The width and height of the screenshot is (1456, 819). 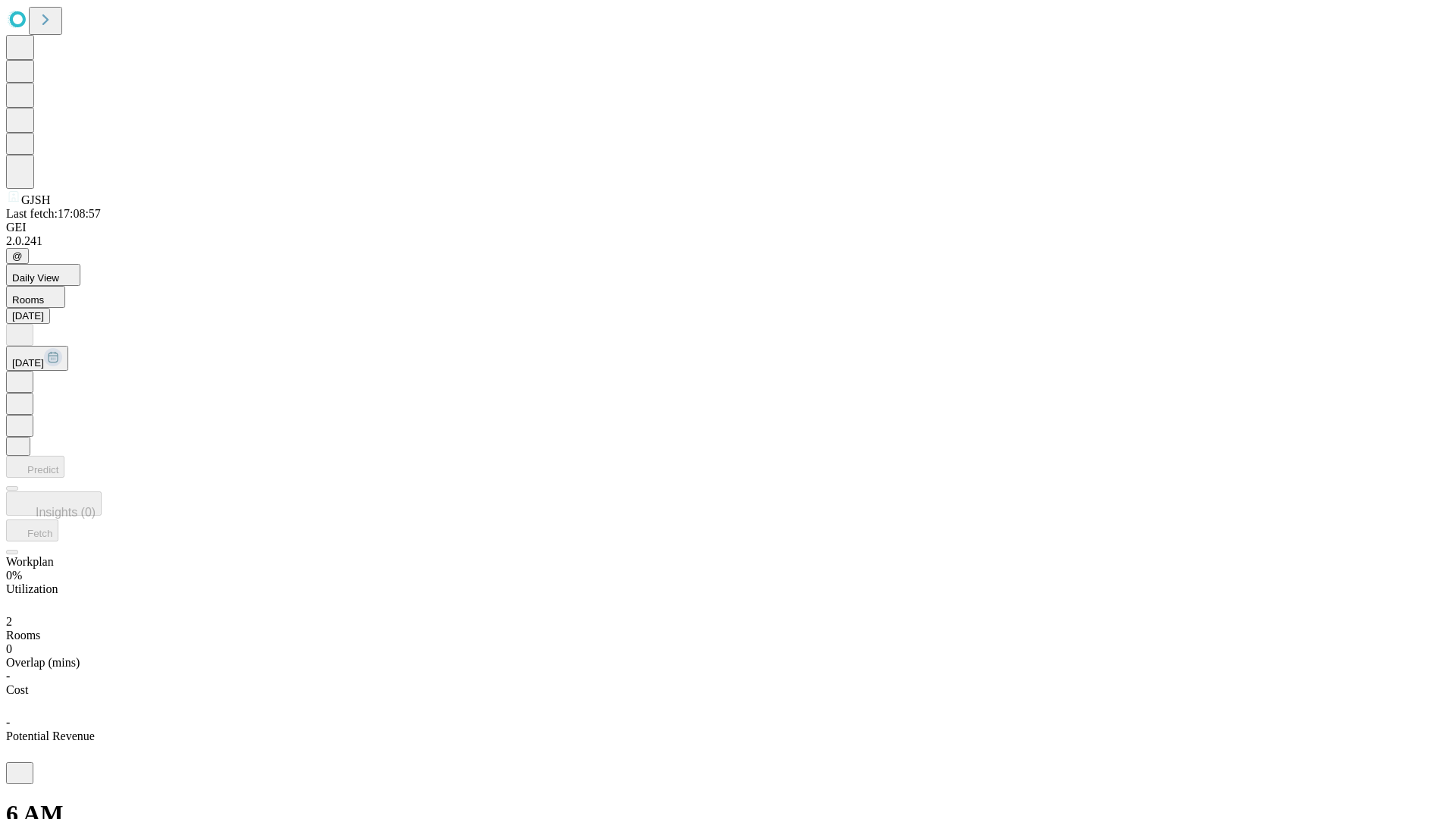 What do you see at coordinates (17, 690) in the screenshot?
I see `span: Cost` at bounding box center [17, 690].